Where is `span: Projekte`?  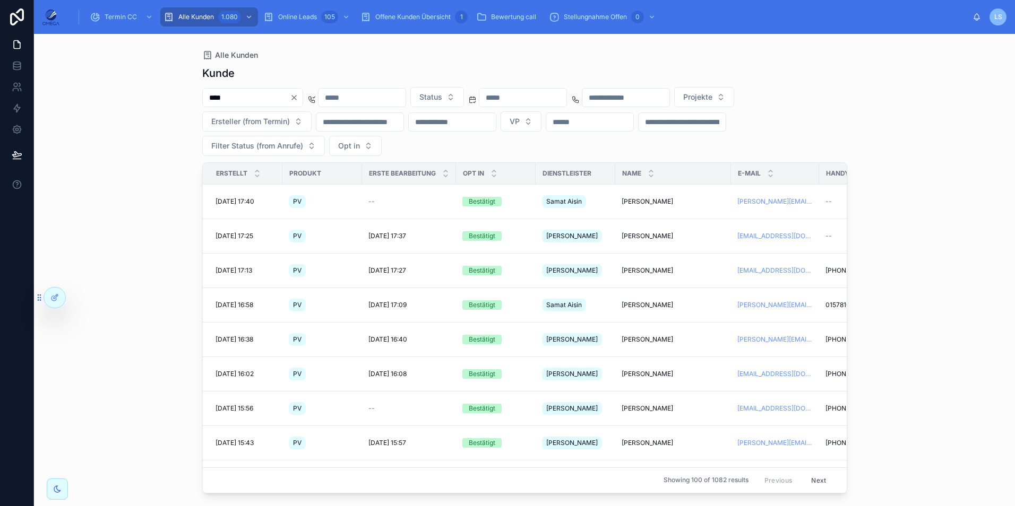
span: Projekte is located at coordinates (698, 97).